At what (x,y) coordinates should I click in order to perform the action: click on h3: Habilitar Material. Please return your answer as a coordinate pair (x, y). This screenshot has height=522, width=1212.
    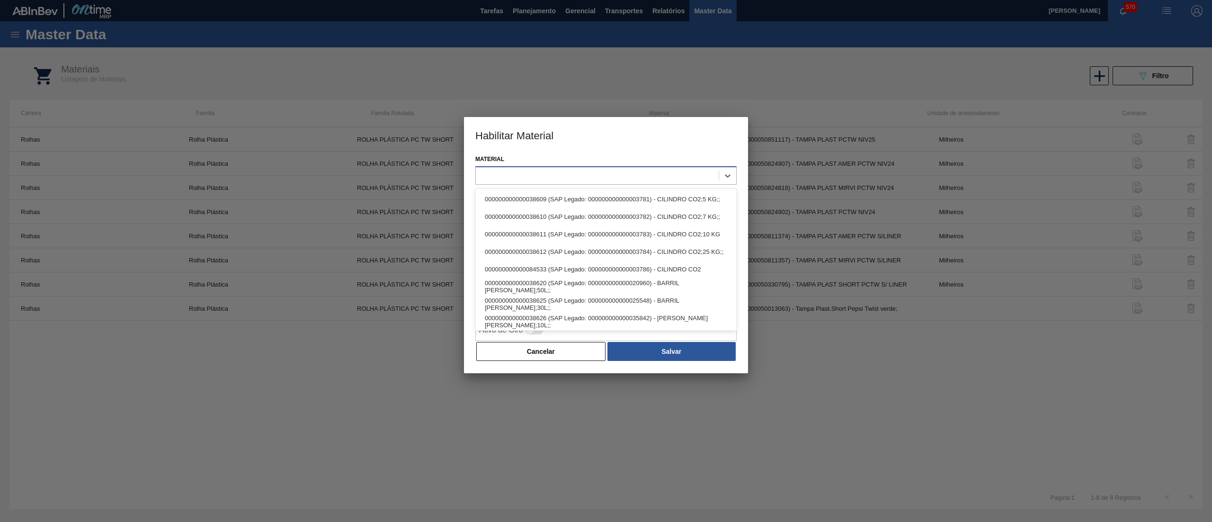
    Looking at the image, I should click on (606, 135).